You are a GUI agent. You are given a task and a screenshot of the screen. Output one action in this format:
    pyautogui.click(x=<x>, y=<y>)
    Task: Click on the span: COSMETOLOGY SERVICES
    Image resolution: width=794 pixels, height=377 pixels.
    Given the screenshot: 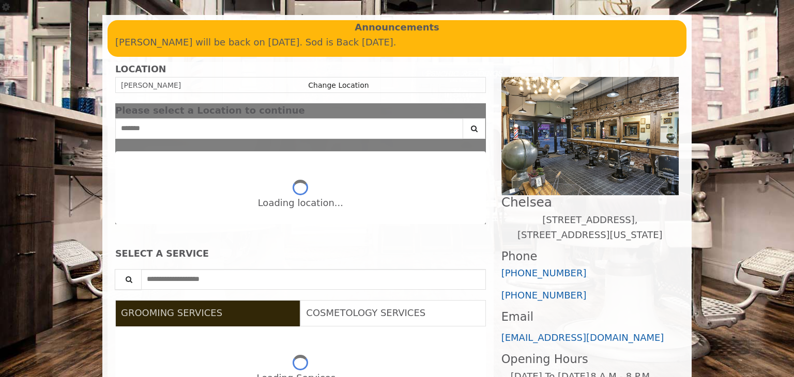 What is the action you would take?
    pyautogui.click(x=365, y=313)
    